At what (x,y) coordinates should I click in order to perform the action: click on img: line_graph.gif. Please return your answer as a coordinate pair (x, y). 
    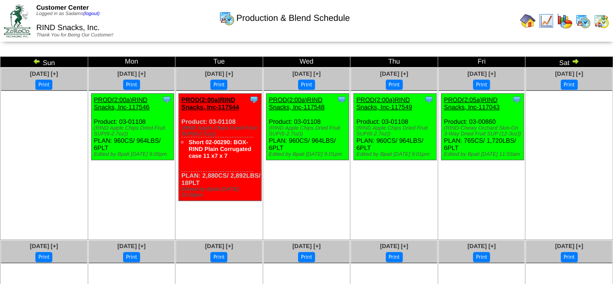
    Looking at the image, I should click on (546, 21).